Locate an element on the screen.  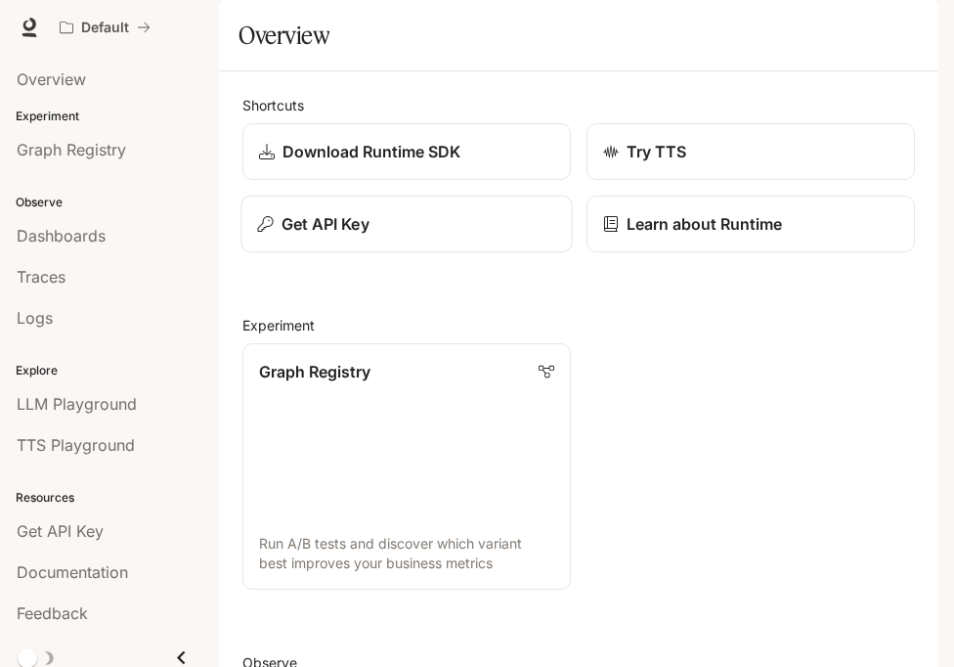
a: Learn about Runtime is located at coordinates (751, 224).